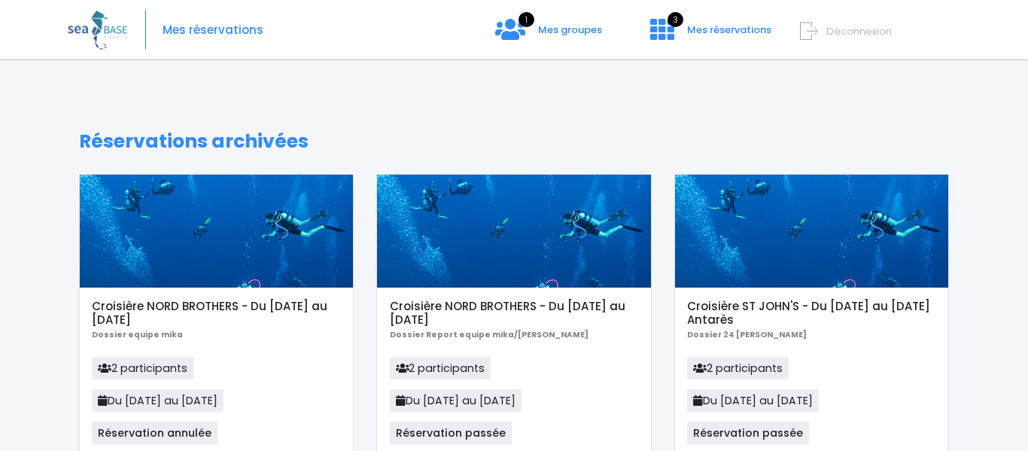  What do you see at coordinates (570, 29) in the screenshot?
I see `span: Mes groupes` at bounding box center [570, 29].